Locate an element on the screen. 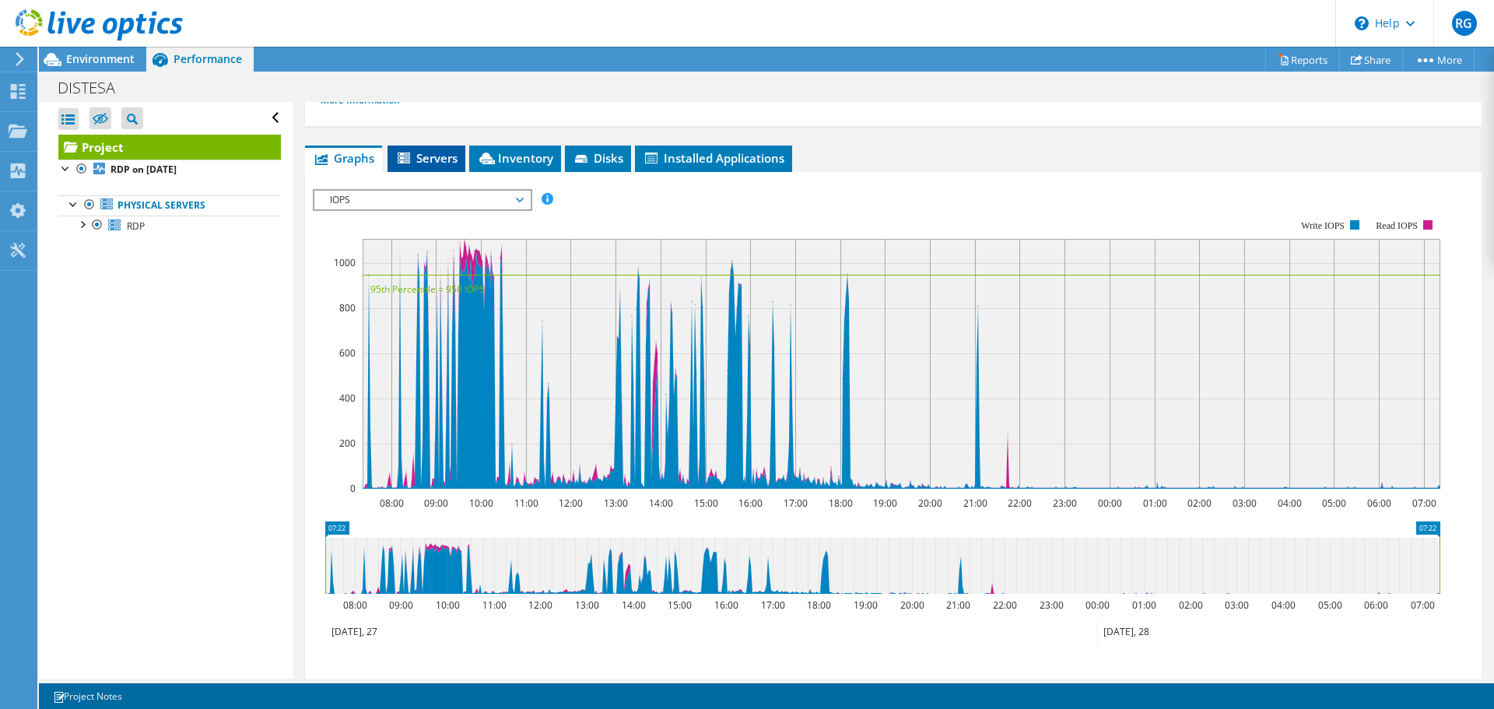  a: More Information is located at coordinates (366, 100).